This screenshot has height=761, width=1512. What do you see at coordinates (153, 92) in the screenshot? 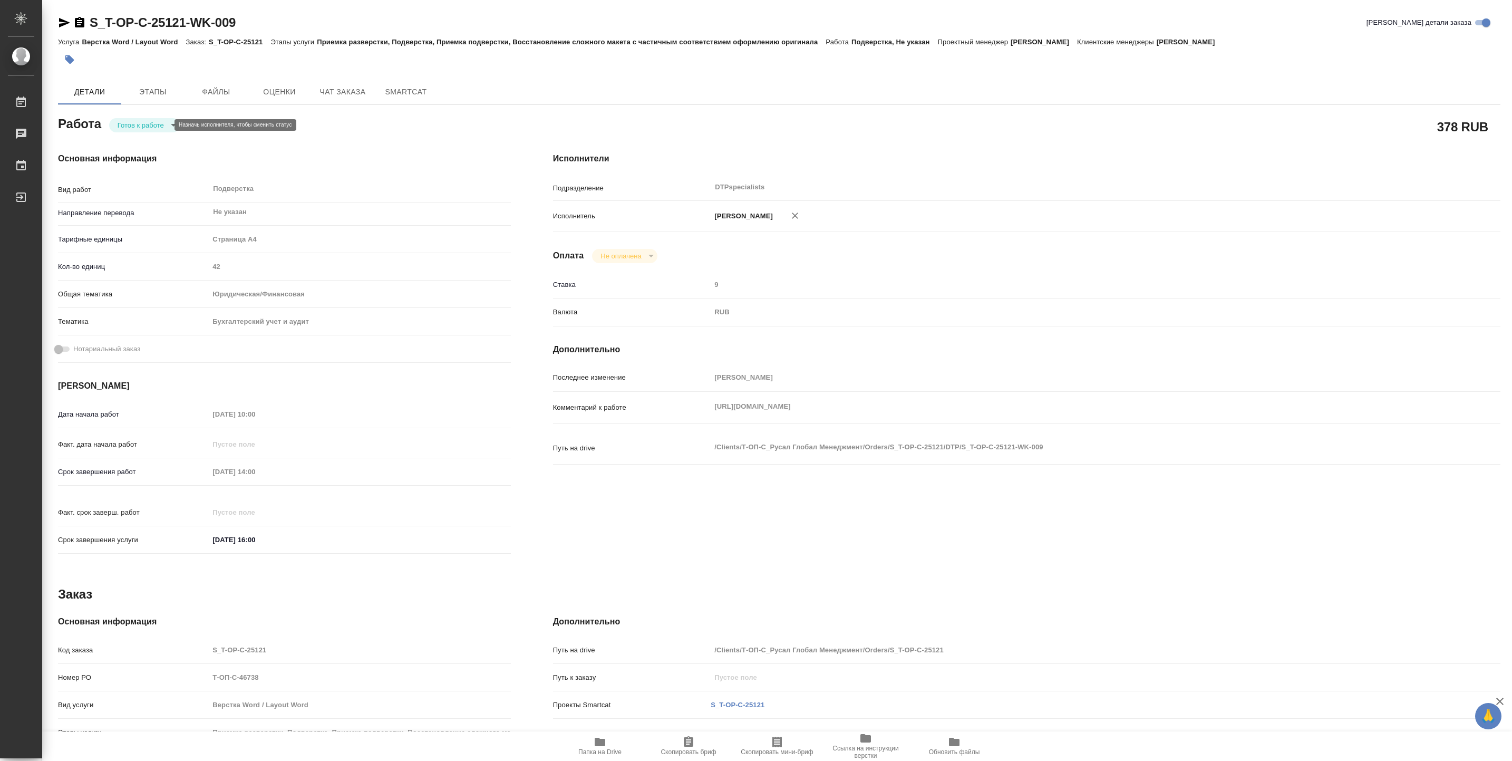
I see `span: Этапы` at bounding box center [153, 92].